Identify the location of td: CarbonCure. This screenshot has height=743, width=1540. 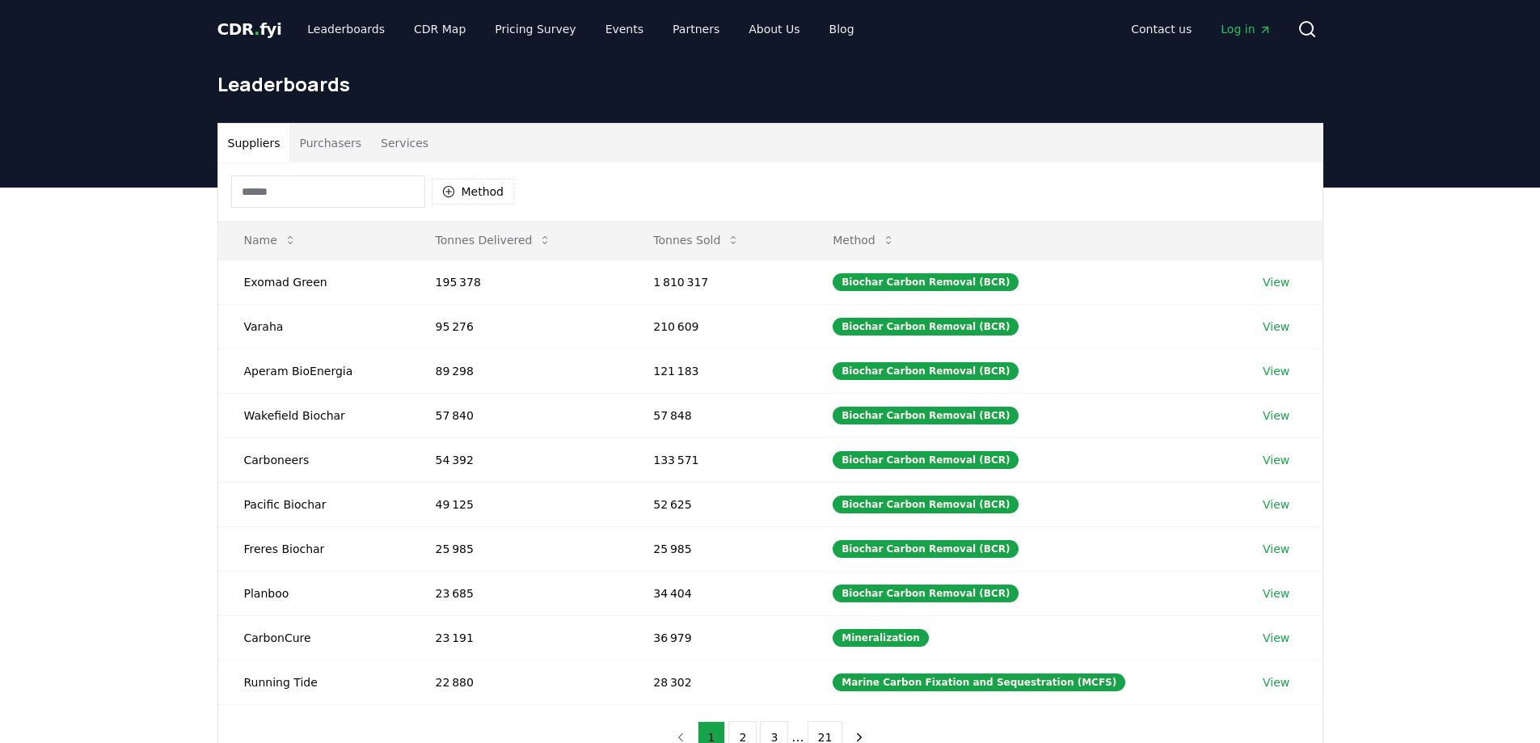
(314, 637).